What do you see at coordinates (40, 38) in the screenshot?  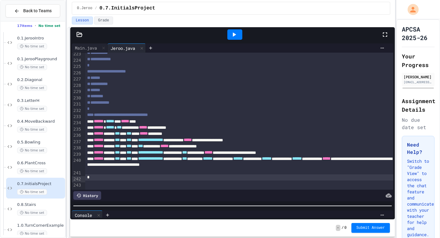 I see `span: 0.1.JerooIntro` at bounding box center [40, 38].